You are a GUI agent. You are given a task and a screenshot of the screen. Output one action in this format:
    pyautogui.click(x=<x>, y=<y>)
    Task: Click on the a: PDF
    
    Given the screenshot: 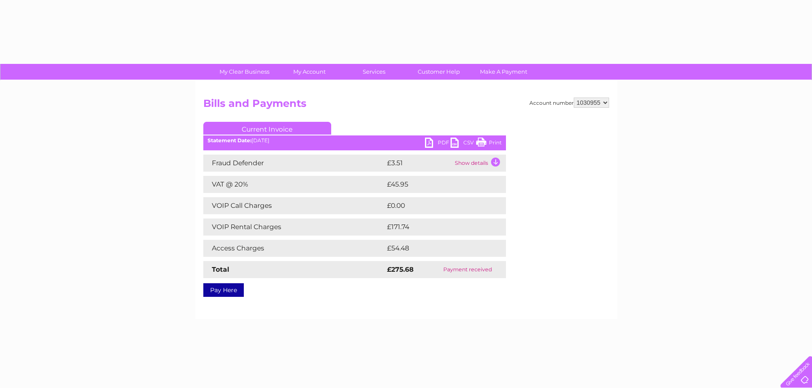 What is the action you would take?
    pyautogui.click(x=438, y=144)
    